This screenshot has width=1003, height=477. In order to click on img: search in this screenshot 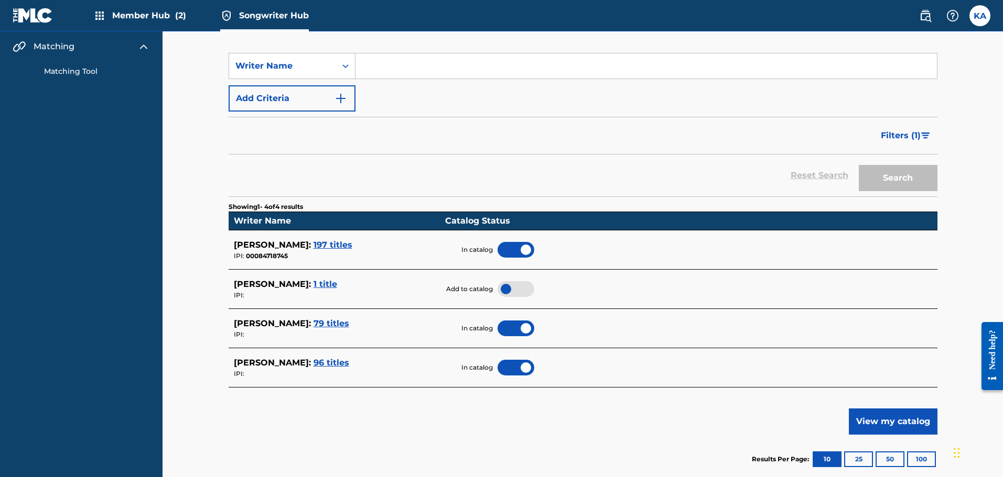, I will do `click(925, 16)`.